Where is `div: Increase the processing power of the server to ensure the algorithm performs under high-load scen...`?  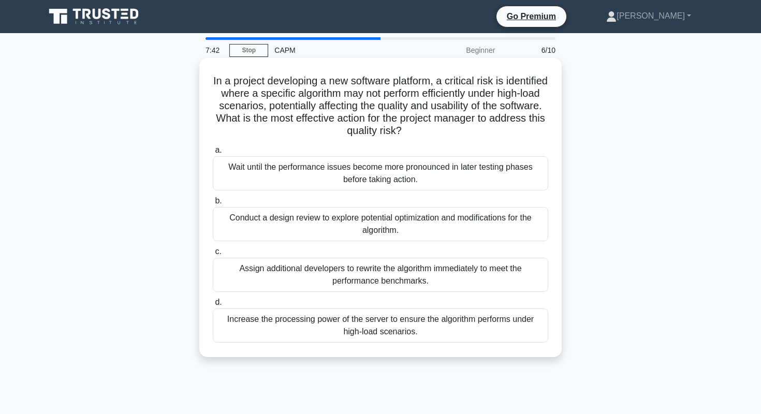
div: Increase the processing power of the server to ensure the algorithm performs under high-load scen... is located at coordinates (381, 326).